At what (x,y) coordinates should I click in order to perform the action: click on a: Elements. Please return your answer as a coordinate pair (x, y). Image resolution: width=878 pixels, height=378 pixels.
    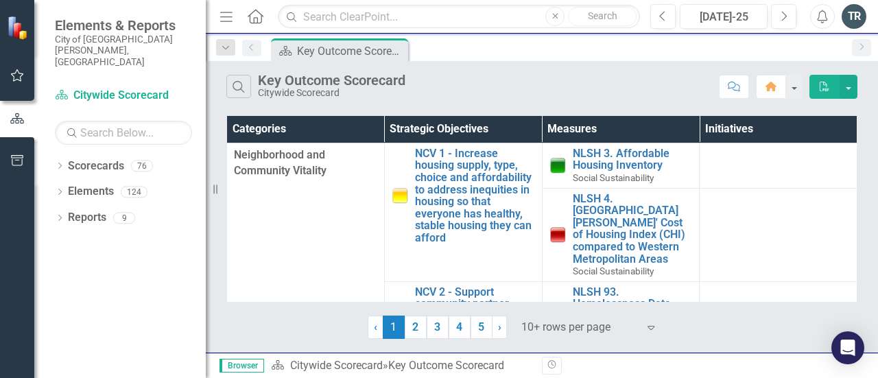
    Looking at the image, I should click on (91, 191).